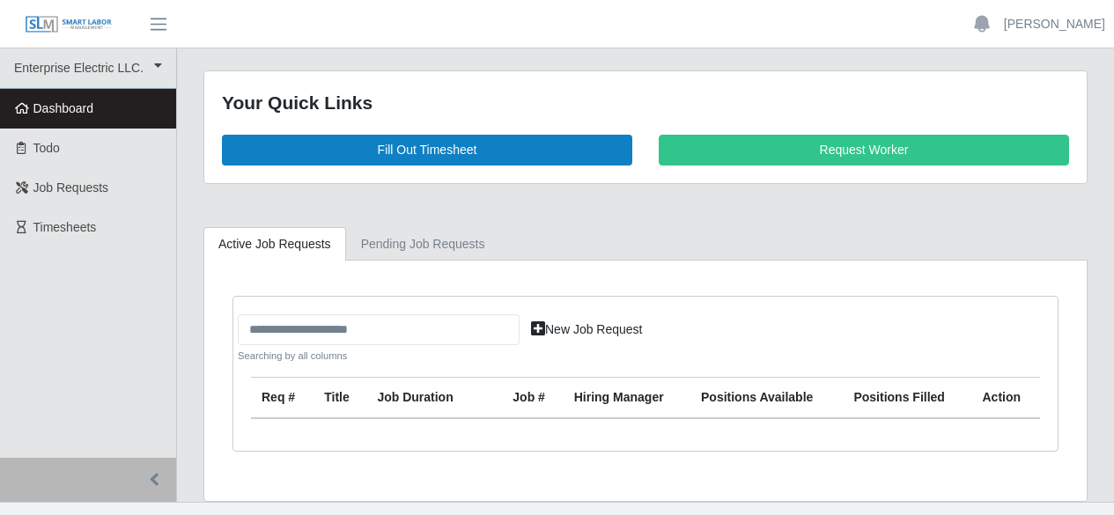 This screenshot has width=1114, height=515. What do you see at coordinates (766, 398) in the screenshot?
I see `th: Positions Available` at bounding box center [766, 398].